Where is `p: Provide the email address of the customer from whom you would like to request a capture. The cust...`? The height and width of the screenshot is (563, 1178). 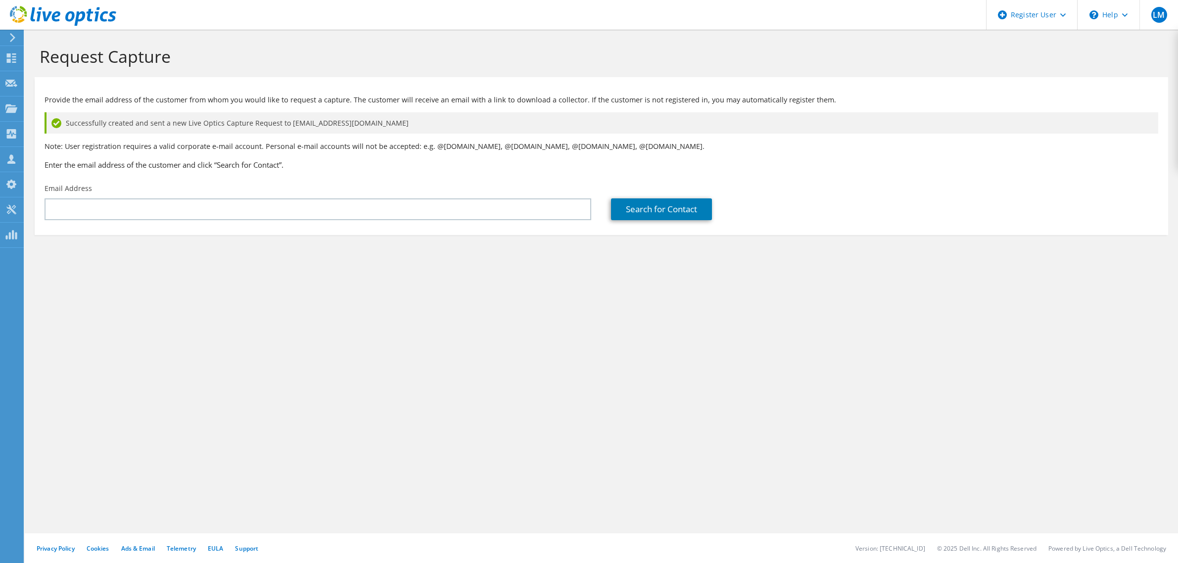 p: Provide the email address of the customer from whom you would like to request a capture. The cust... is located at coordinates (601, 100).